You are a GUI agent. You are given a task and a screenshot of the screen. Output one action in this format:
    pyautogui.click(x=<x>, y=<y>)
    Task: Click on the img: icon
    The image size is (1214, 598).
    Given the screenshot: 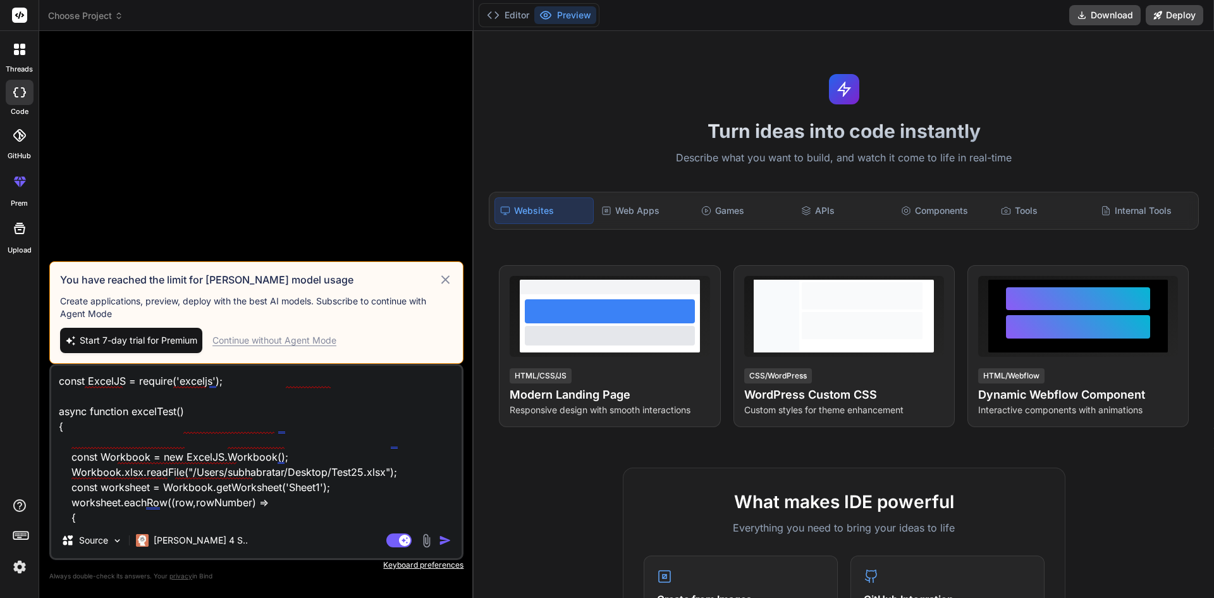 What is the action you would take?
    pyautogui.click(x=445, y=540)
    